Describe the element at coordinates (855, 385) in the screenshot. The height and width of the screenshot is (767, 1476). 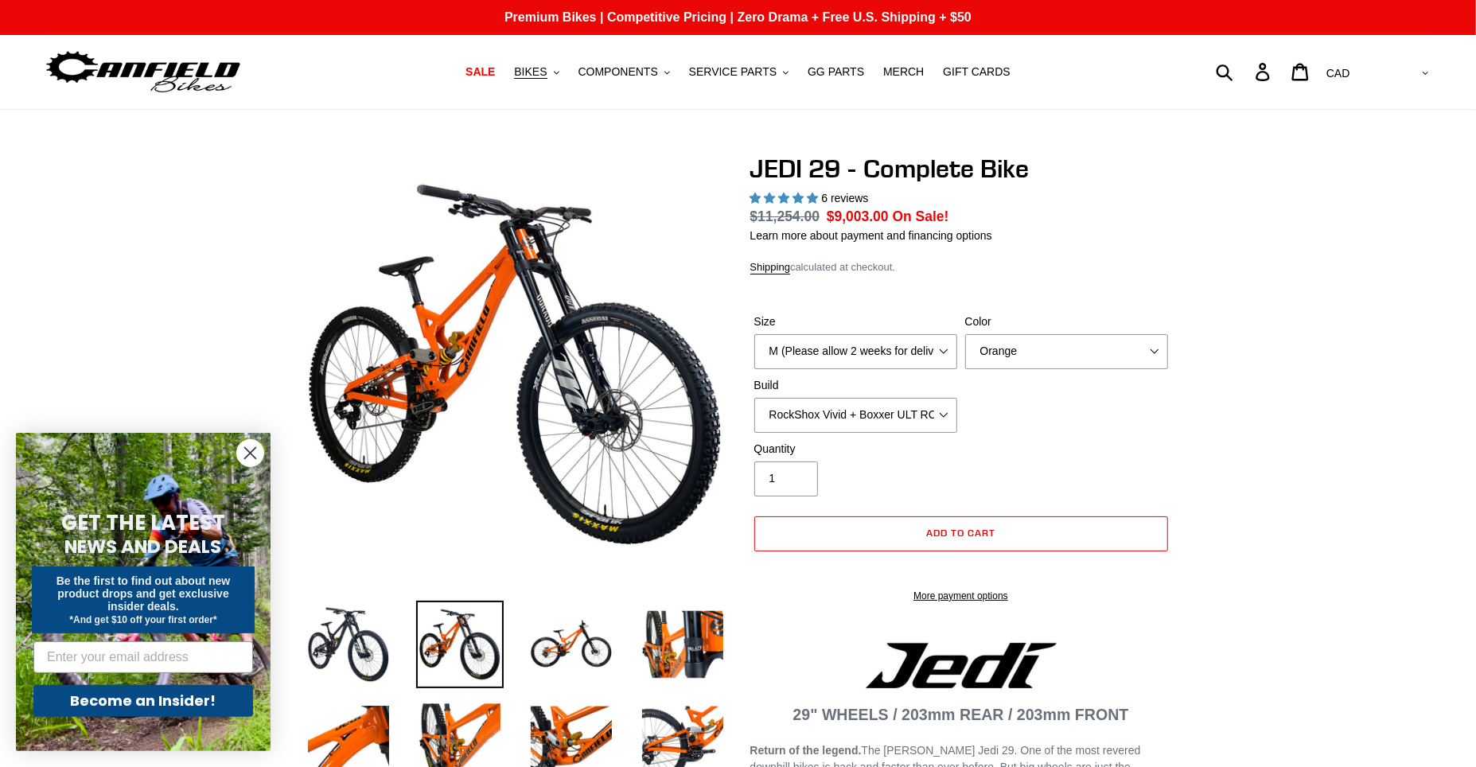
I see `label: Build` at that location.